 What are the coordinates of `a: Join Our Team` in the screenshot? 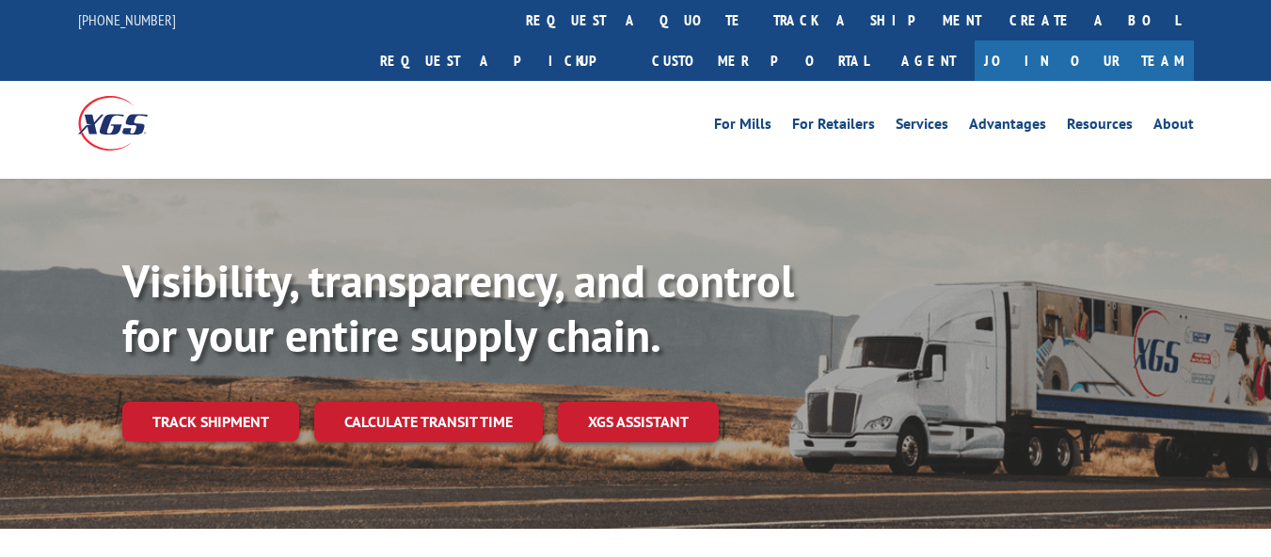 It's located at (1084, 60).